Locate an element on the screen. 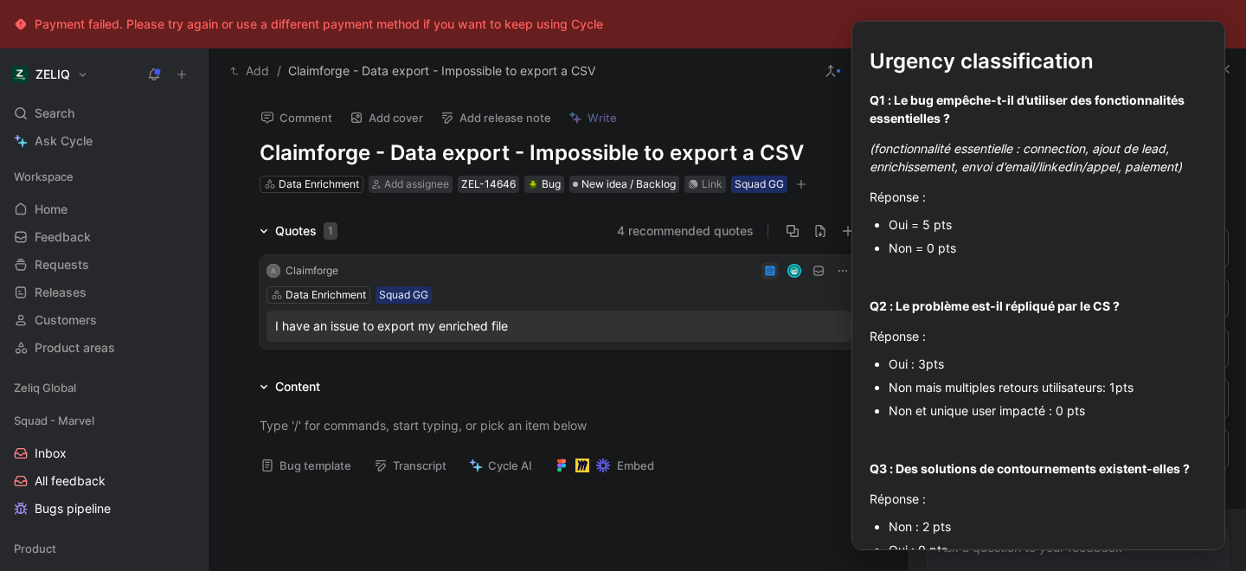  strong: Q3 : Des solutions de contournements existent-elles ? is located at coordinates (1029, 468).